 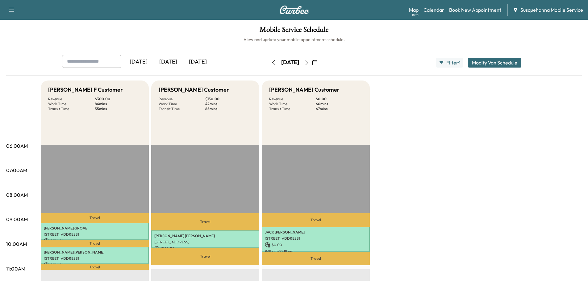 I want to click on p: 9:18 am - 10:18 am, so click(x=316, y=252).